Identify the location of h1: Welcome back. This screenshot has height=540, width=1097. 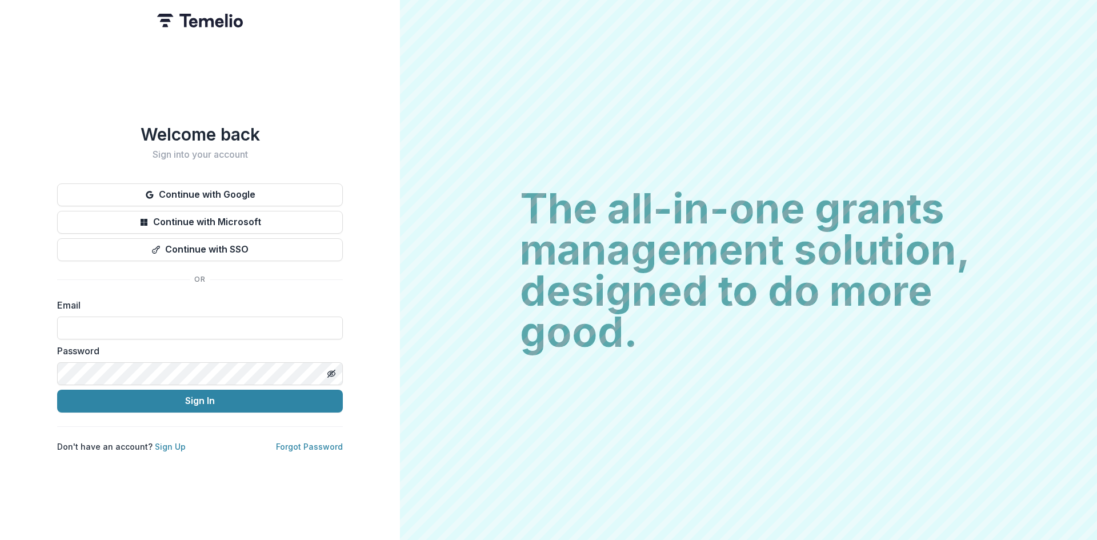
(200, 134).